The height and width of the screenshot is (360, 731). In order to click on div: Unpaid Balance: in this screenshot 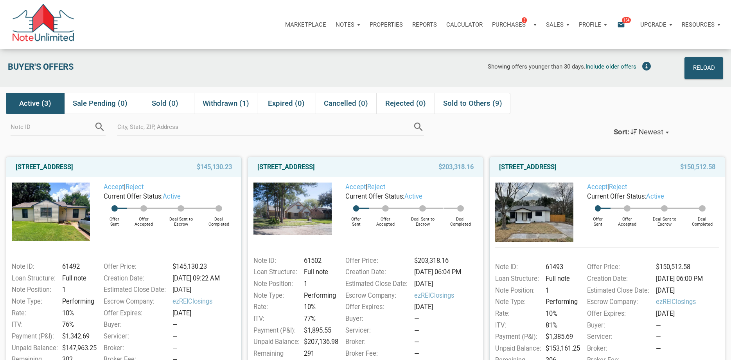, I will do `click(34, 348)`.